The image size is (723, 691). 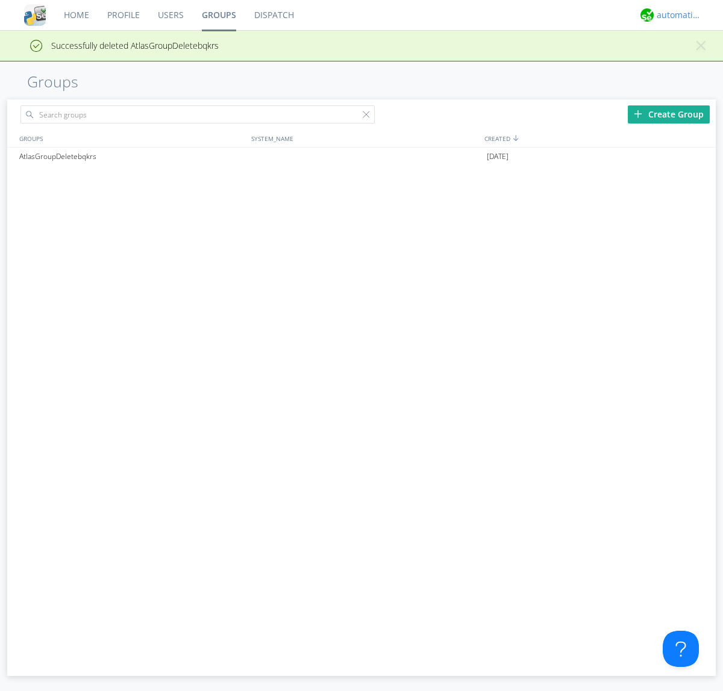 What do you see at coordinates (198, 114) in the screenshot?
I see `input: Search groups` at bounding box center [198, 114].